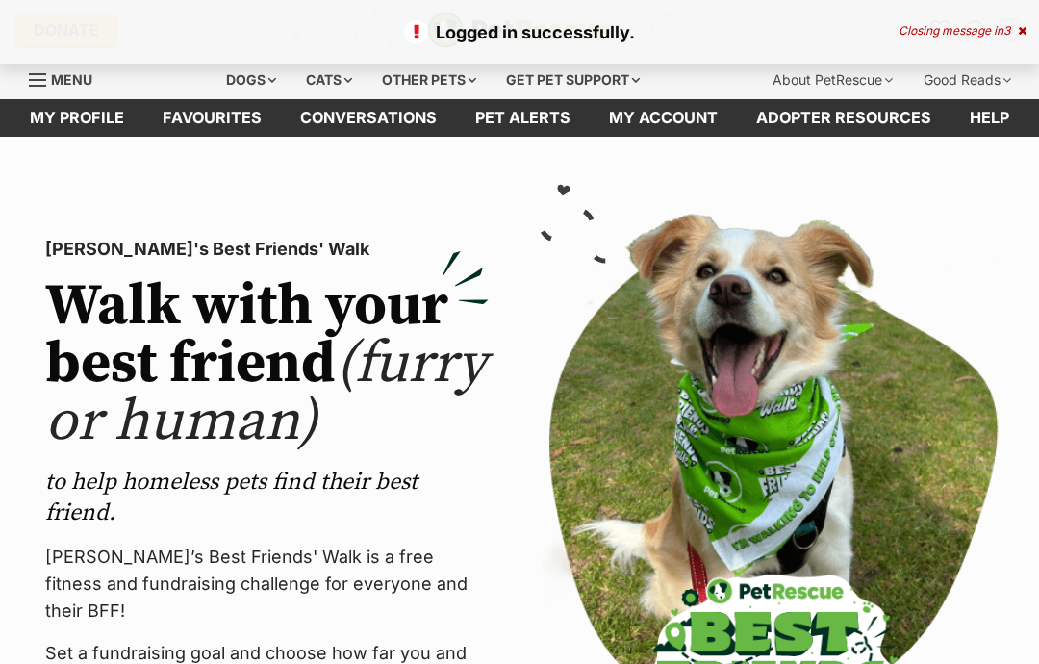 Image resolution: width=1039 pixels, height=664 pixels. What do you see at coordinates (266, 365) in the screenshot?
I see `h2: Walk with your best friend` at bounding box center [266, 365].